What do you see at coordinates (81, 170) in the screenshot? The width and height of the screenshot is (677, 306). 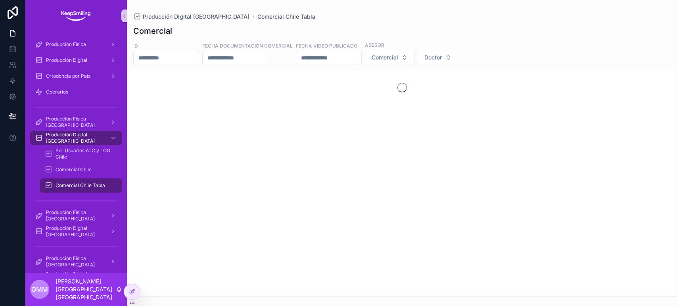 I see `a: Comercial Chile` at bounding box center [81, 170].